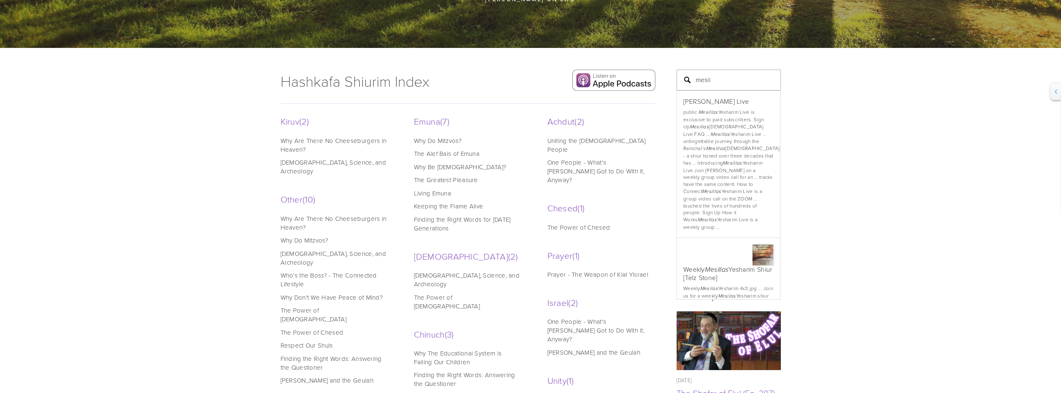 The height and width of the screenshot is (393, 1061). What do you see at coordinates (729, 80) in the screenshot?
I see `input: Search` at bounding box center [729, 80].